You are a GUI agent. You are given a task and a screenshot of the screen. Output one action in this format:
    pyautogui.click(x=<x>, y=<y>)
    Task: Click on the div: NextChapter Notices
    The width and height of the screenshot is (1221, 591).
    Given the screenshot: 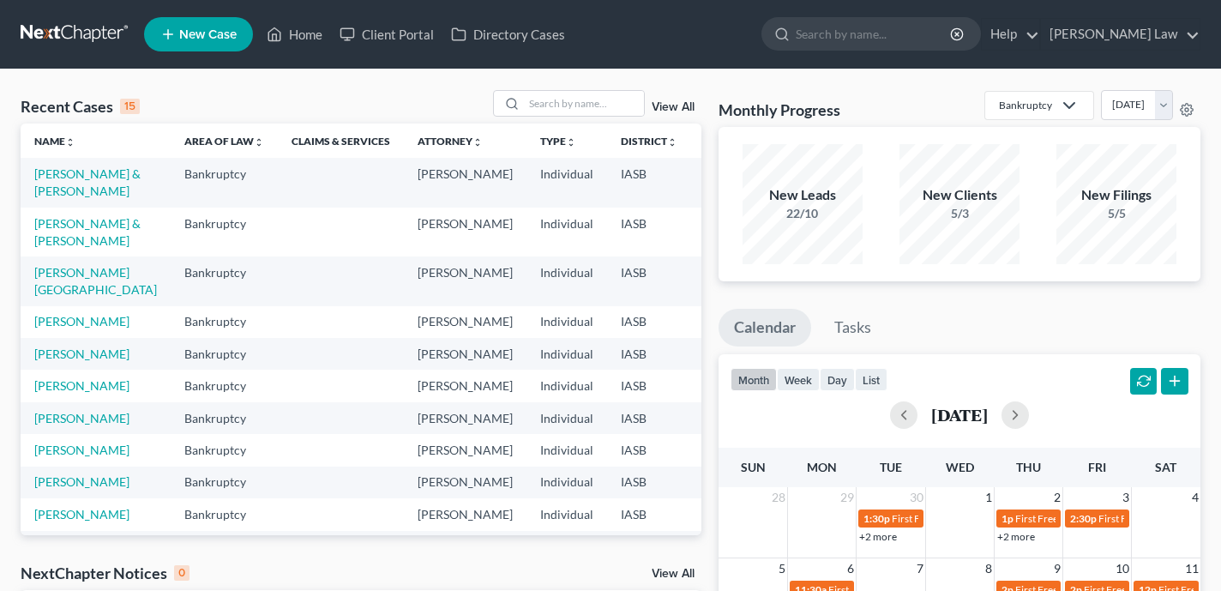 What is the action you would take?
    pyautogui.click(x=105, y=573)
    